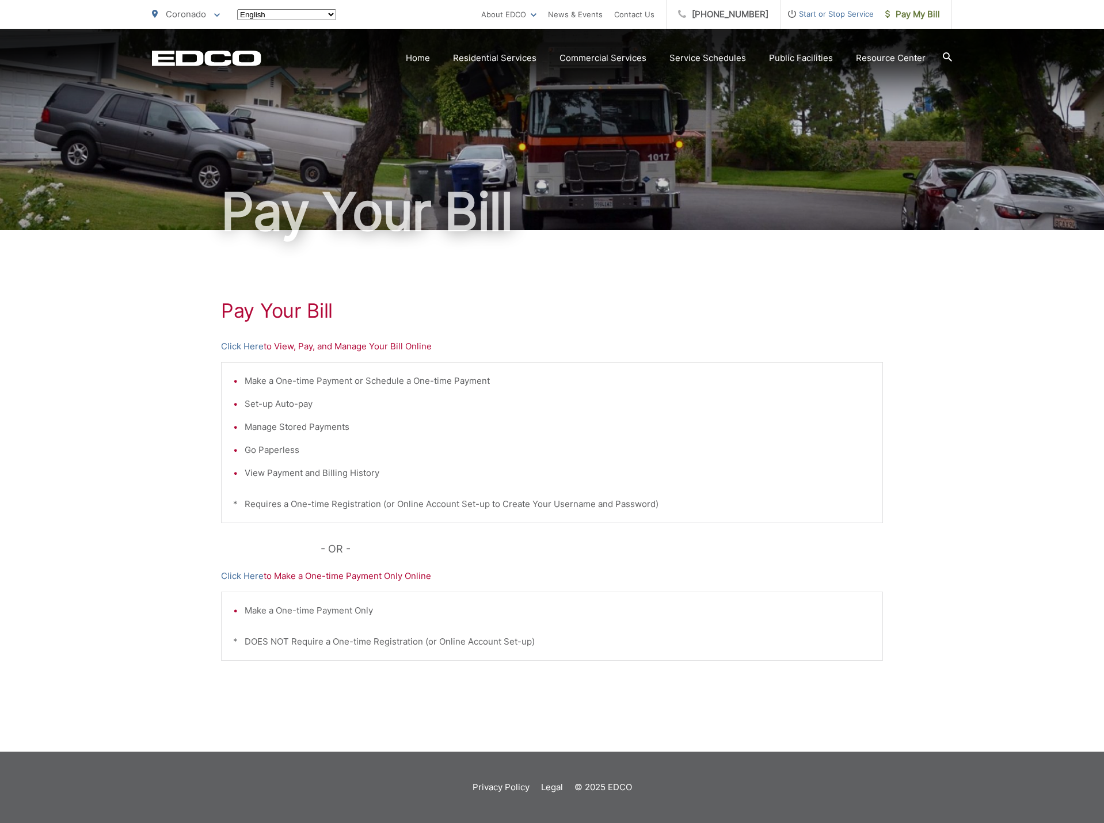 This screenshot has height=823, width=1104. Describe the element at coordinates (207, 58) in the screenshot. I see `a: EDCD logo. Return to the homepage.` at that location.